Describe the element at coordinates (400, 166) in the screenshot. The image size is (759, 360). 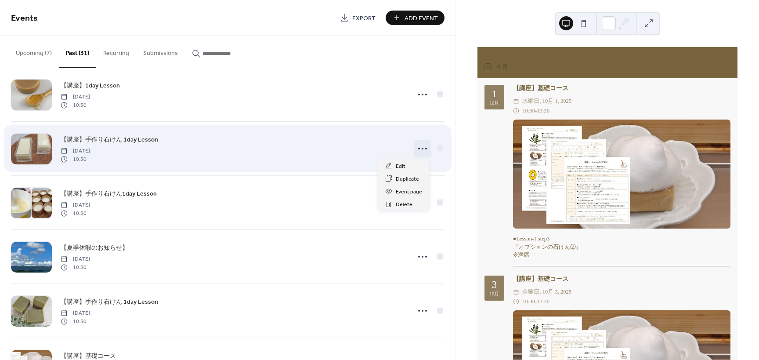
I see `span: Edit` at that location.